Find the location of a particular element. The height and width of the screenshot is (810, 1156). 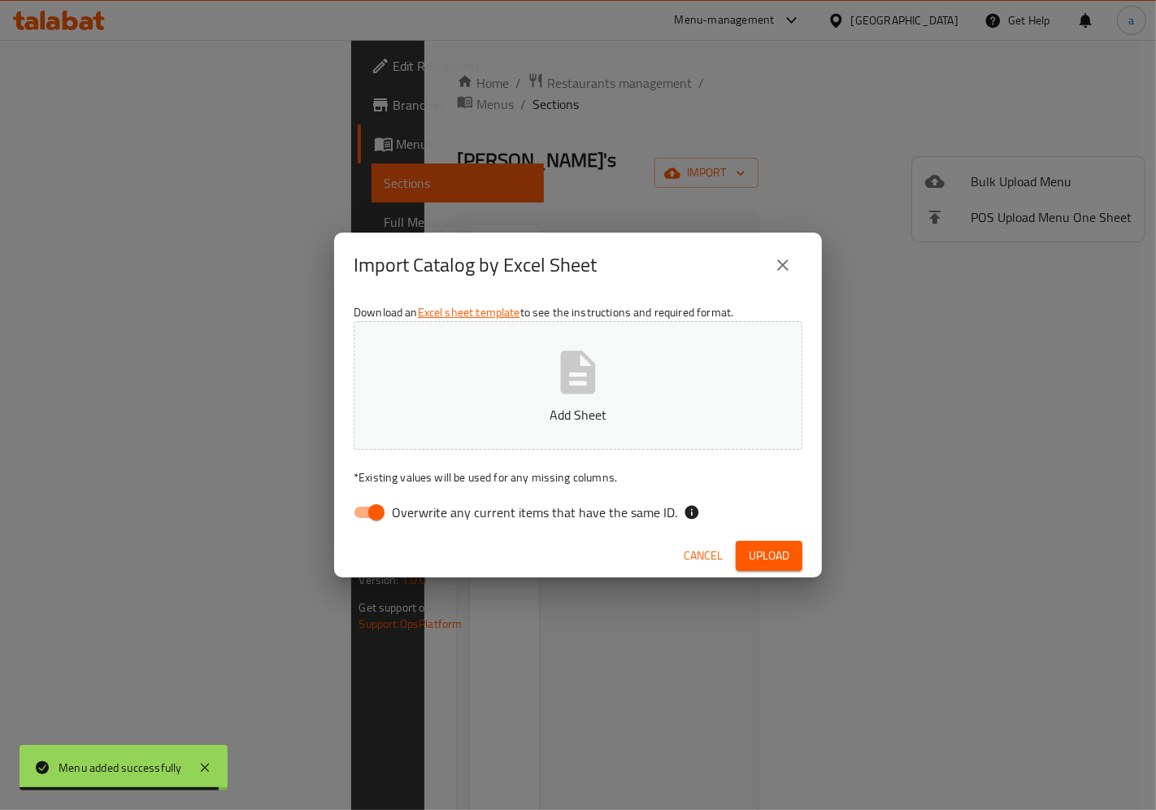

svg: If the overwrite option isn't selected, then the items that match an existing ID will be ignored ... is located at coordinates (692, 512).